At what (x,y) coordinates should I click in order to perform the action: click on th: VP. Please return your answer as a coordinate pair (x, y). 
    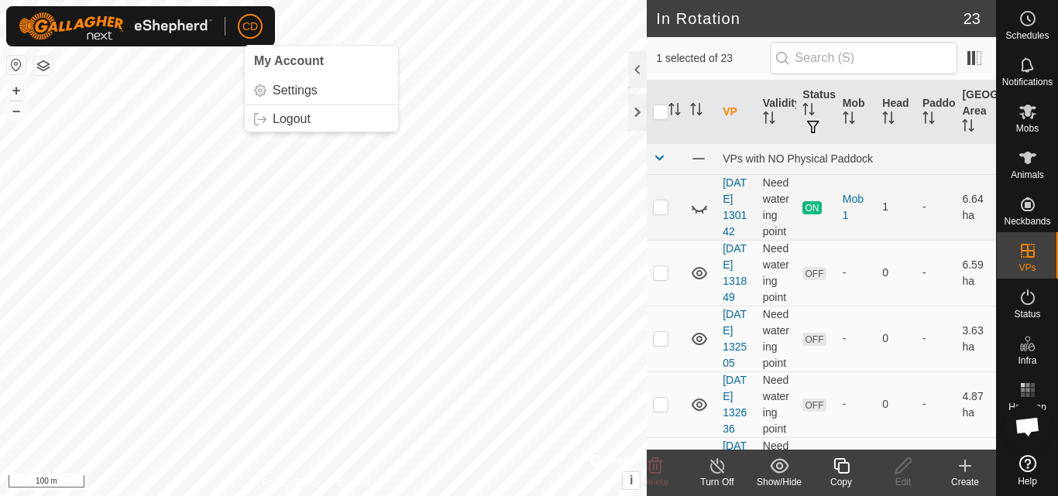
    Looking at the image, I should click on (736, 112).